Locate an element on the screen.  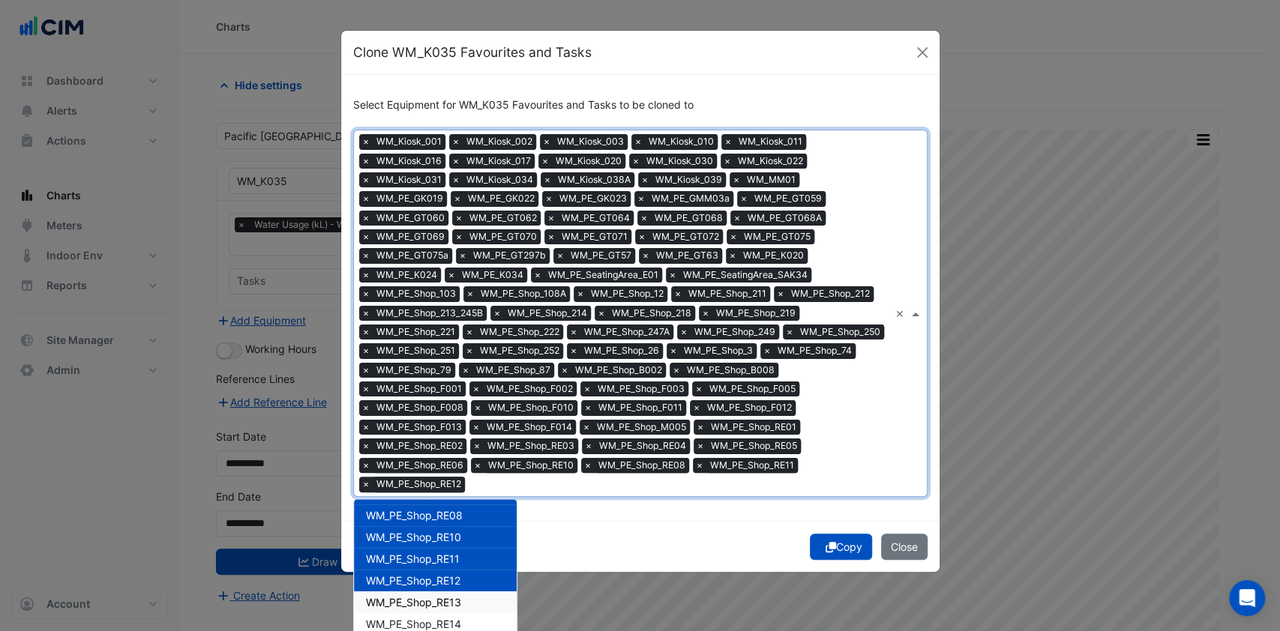
span: WM_PE_Shop_250 is located at coordinates (840, 332).